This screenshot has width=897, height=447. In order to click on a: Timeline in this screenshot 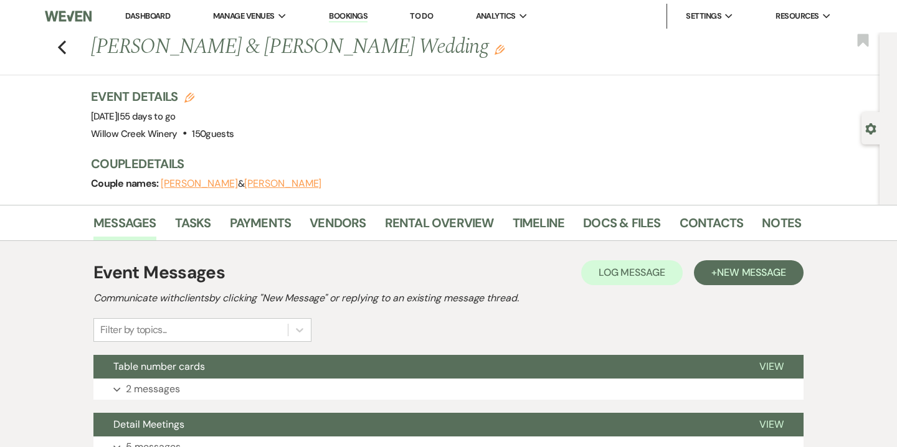, I will do `click(539, 227)`.